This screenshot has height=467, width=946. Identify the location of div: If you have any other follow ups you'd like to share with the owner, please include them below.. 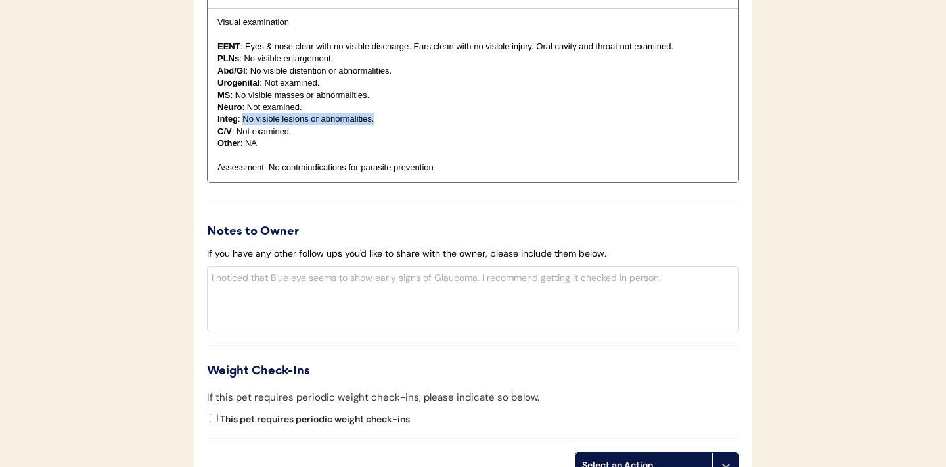
(407, 254).